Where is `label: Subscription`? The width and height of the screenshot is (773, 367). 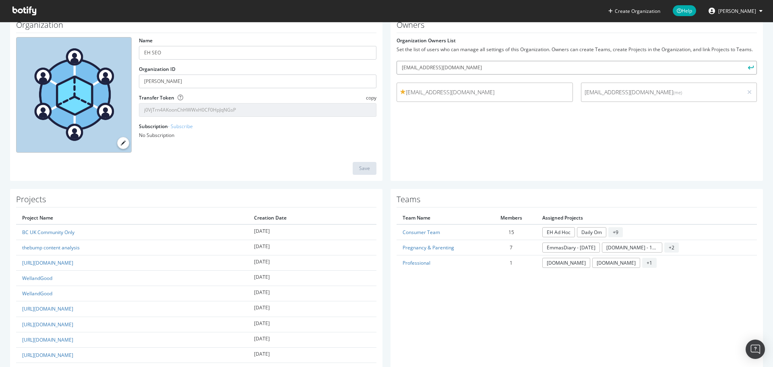 label: Subscription is located at coordinates (166, 126).